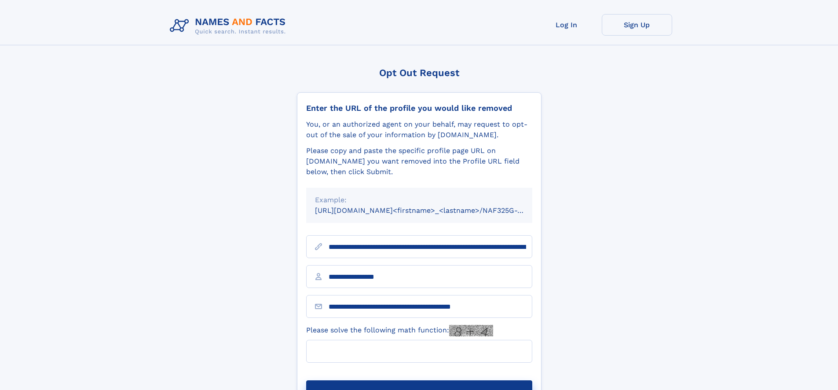 This screenshot has height=390, width=838. Describe the element at coordinates (419, 108) in the screenshot. I see `div: Enter the URL of the profile you would like removed` at that location.